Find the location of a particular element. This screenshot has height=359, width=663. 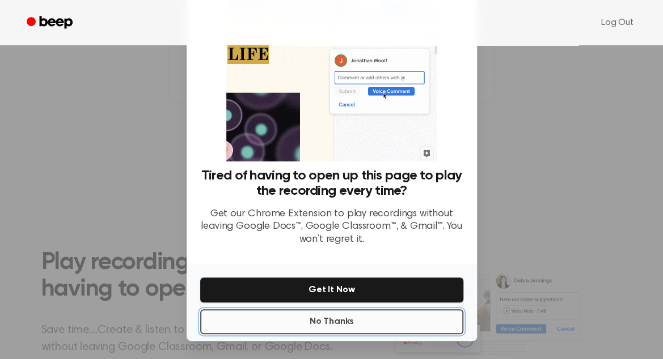

button: Get It Now is located at coordinates (332, 290).